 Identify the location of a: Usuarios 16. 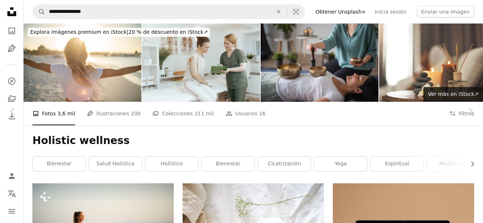
(246, 114).